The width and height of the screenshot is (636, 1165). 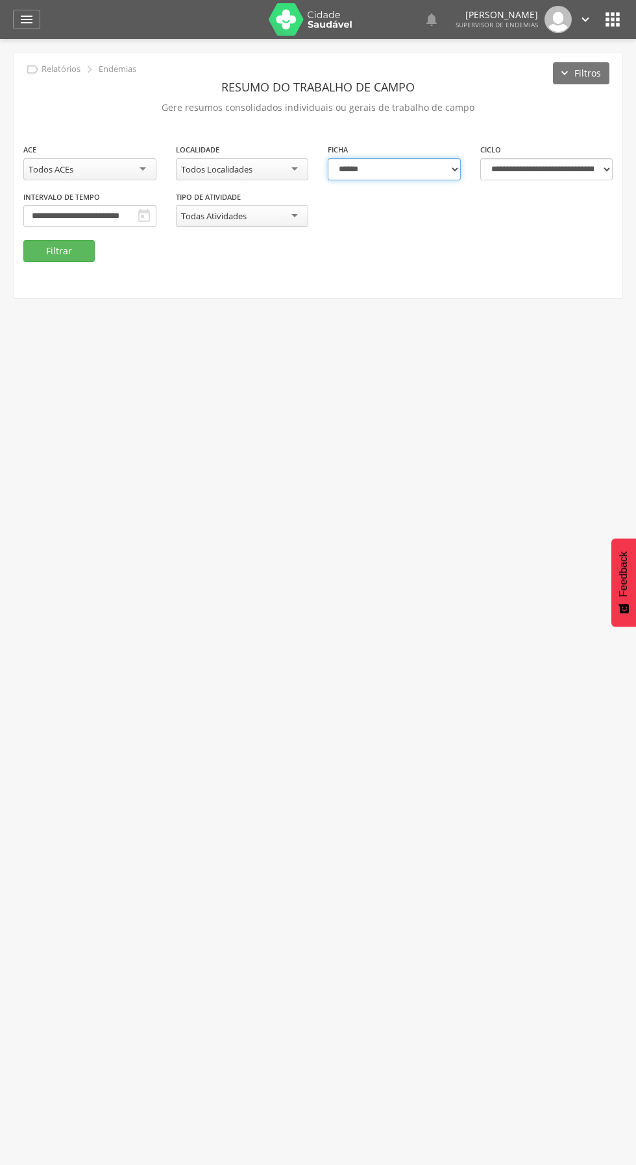 What do you see at coordinates (496, 25) in the screenshot?
I see `span: Supervisor de Endemias` at bounding box center [496, 25].